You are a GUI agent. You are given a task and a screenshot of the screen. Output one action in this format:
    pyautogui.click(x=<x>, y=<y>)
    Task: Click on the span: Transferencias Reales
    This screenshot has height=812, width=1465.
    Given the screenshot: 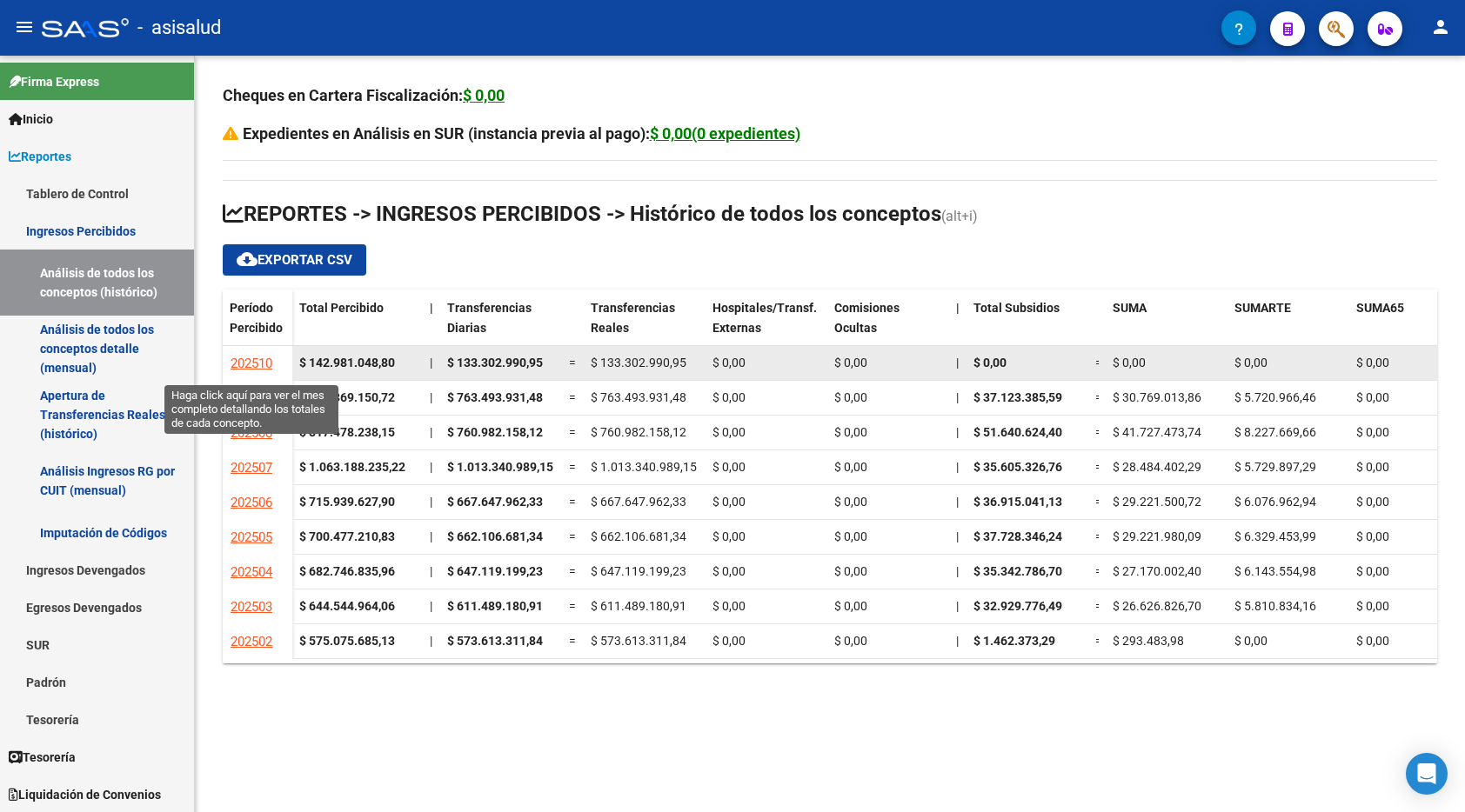 What is the action you would take?
    pyautogui.click(x=632, y=317)
    